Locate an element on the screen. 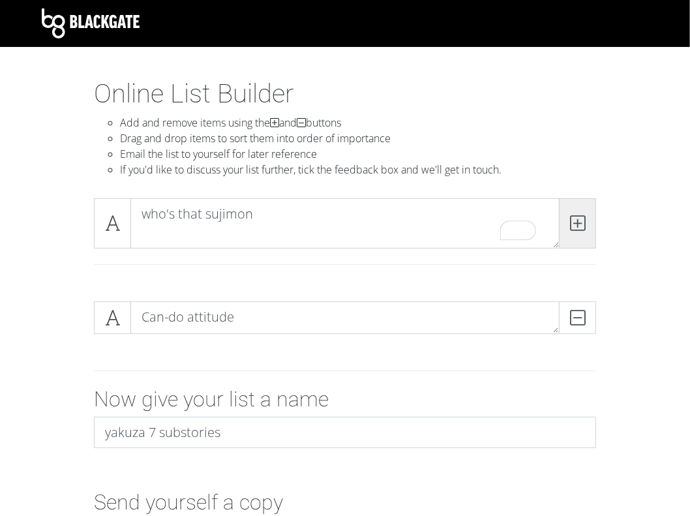 The width and height of the screenshot is (690, 516). img: Blackgate is located at coordinates (91, 23).